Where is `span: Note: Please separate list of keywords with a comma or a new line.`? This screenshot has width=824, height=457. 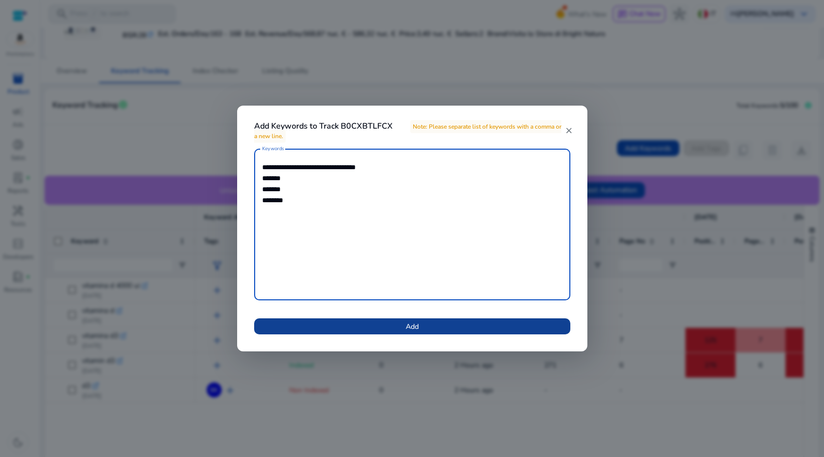
span: Note: Please separate list of keywords with a comma or a new line. is located at coordinates (408, 131).